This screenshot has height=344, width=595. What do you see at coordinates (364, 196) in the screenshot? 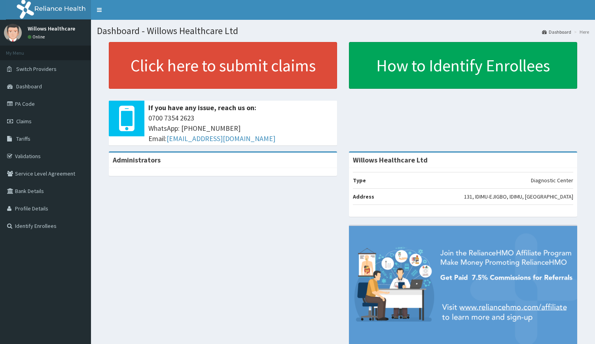
I see `b: Address` at bounding box center [364, 196].